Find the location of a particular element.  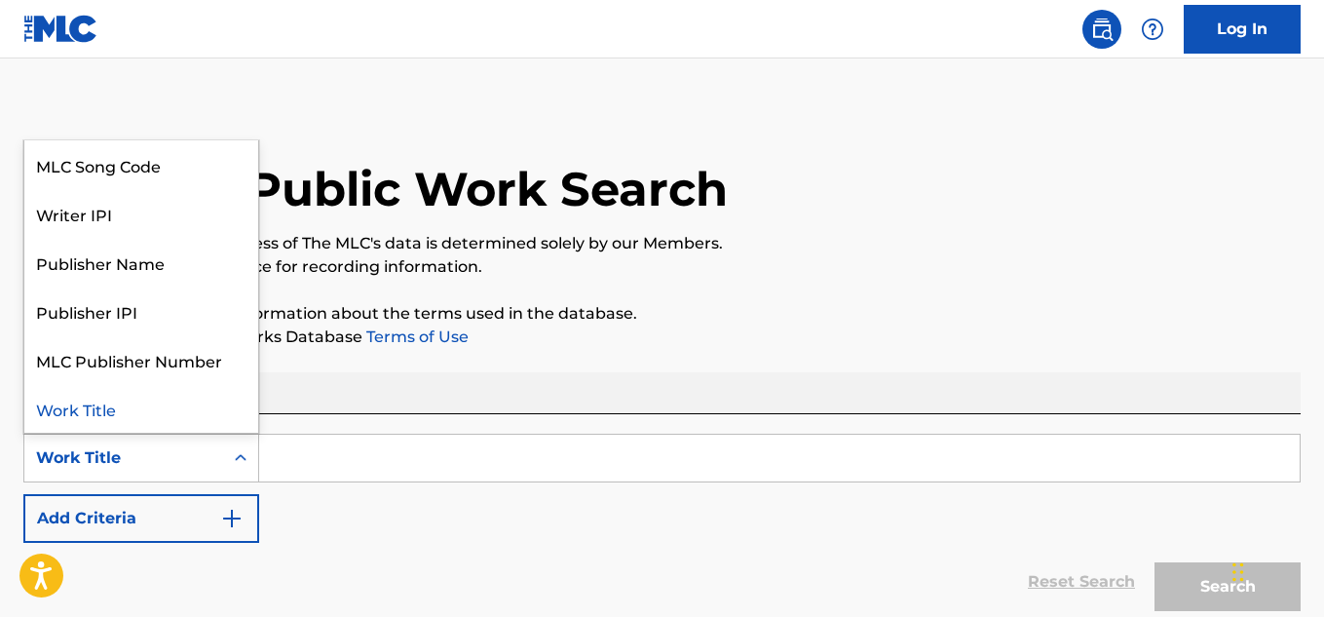

a: Log In is located at coordinates (1242, 29).